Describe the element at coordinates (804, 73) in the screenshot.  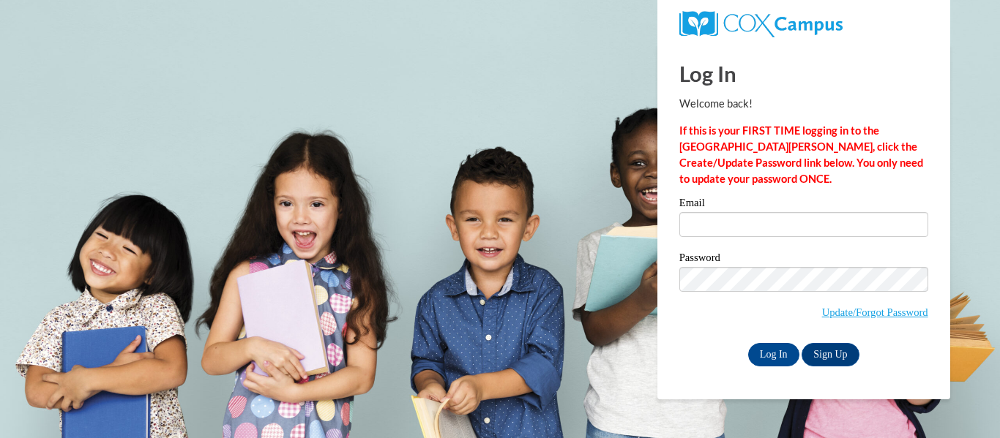
I see `h1: Log In` at that location.